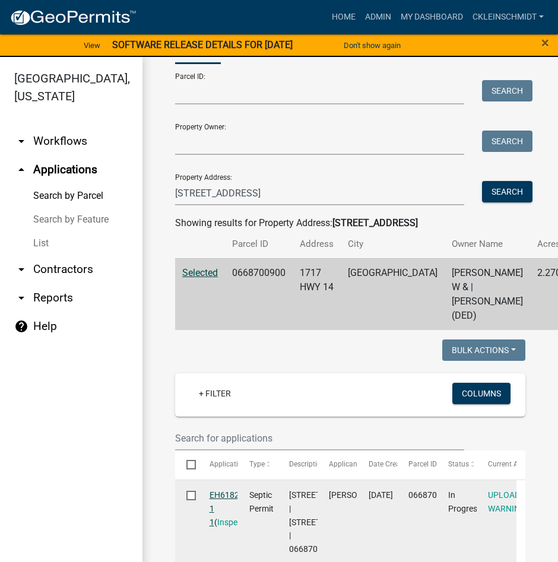  Describe the element at coordinates (381, 495) in the screenshot. I see `span: 08/21/2025` at that location.